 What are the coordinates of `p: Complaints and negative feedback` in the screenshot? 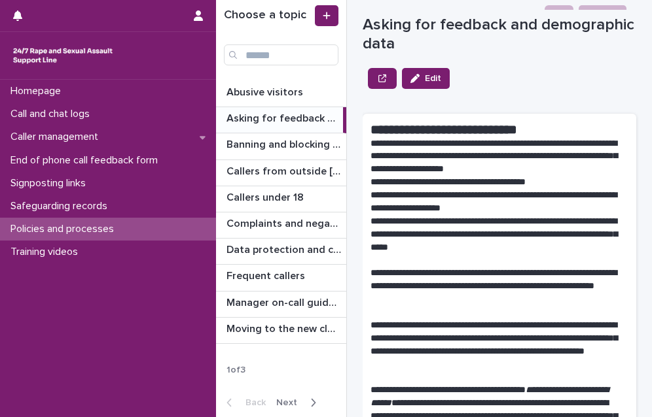 It's located at (285, 222).